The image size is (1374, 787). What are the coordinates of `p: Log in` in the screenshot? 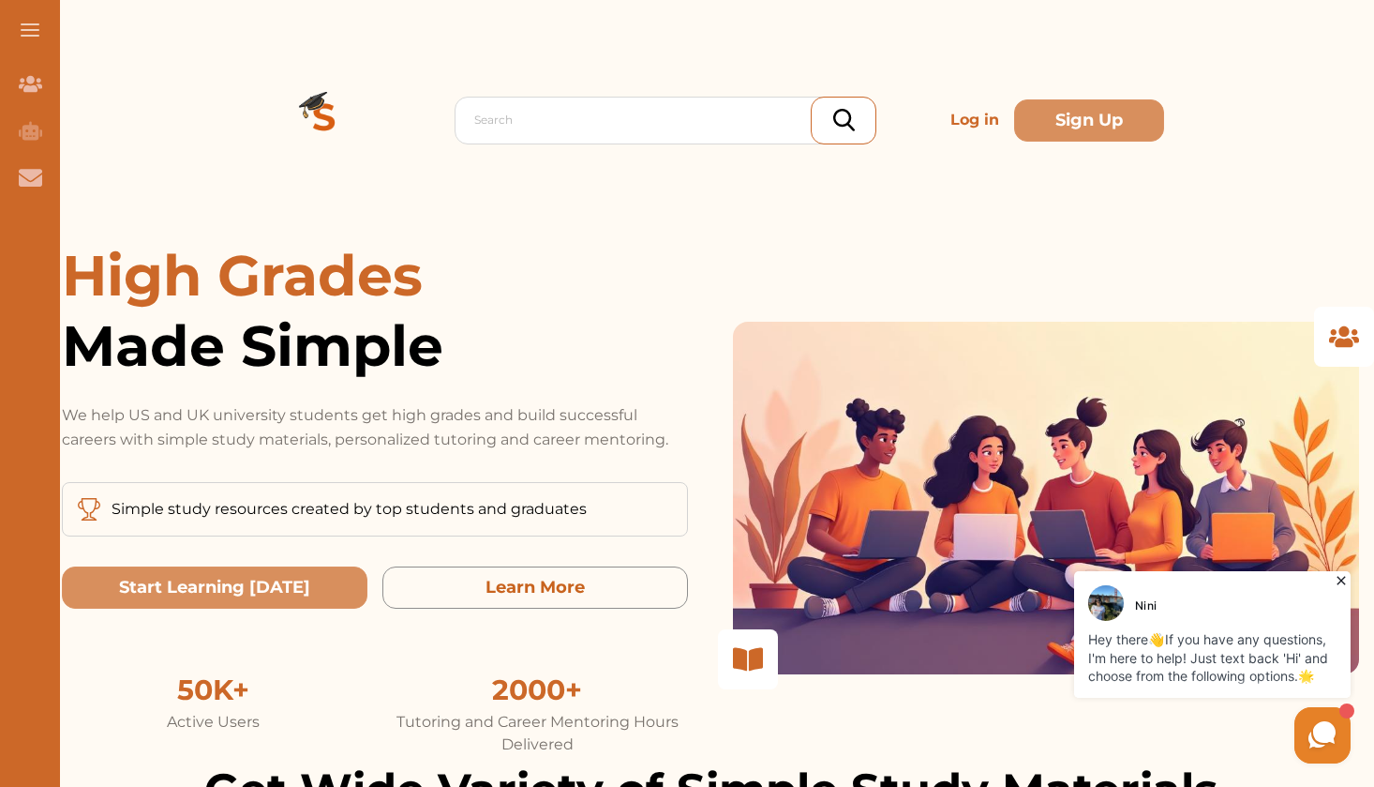 It's located at (975, 120).